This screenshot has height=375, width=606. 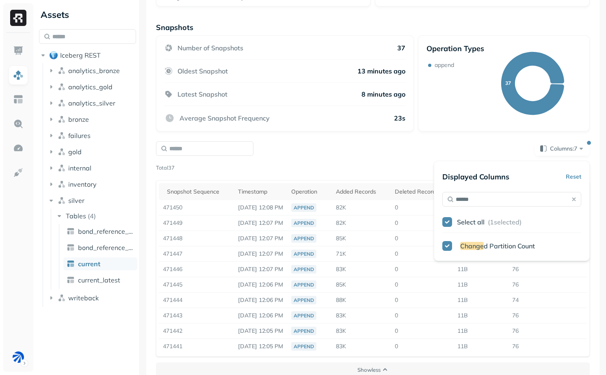 I want to click on p: append, so click(x=444, y=65).